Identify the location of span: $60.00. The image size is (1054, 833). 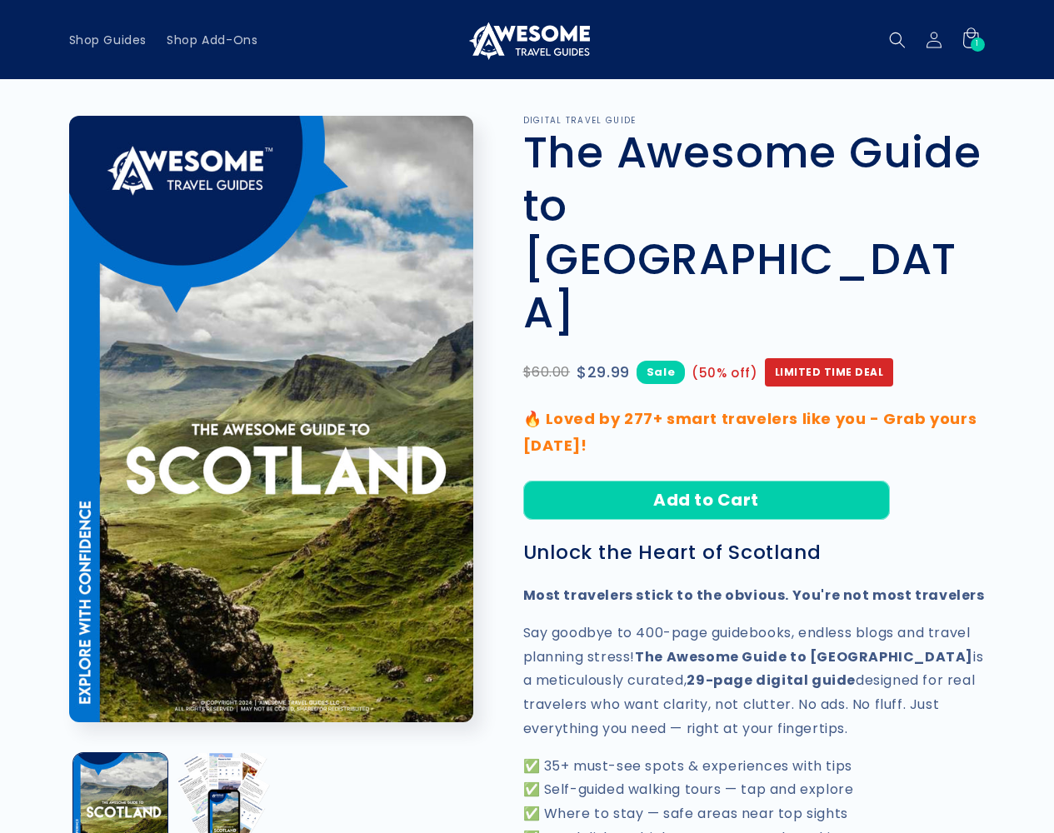
(547, 372).